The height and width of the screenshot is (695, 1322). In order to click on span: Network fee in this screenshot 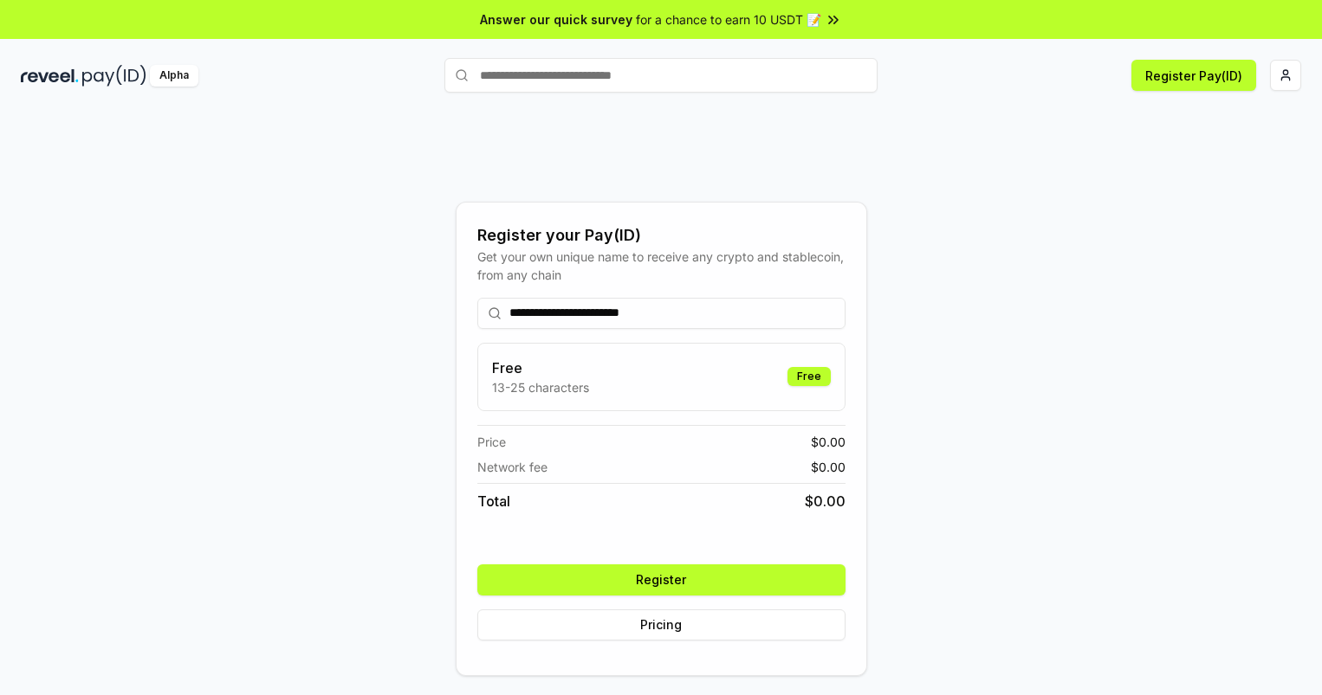, I will do `click(512, 467)`.